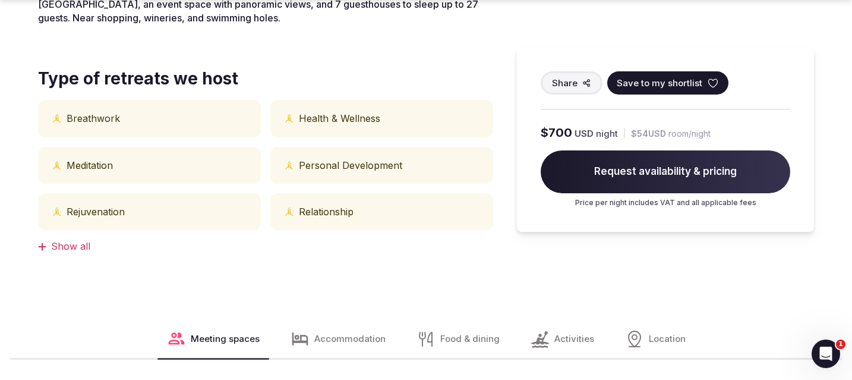 The image size is (852, 380). I want to click on span: Accommodation, so click(350, 338).